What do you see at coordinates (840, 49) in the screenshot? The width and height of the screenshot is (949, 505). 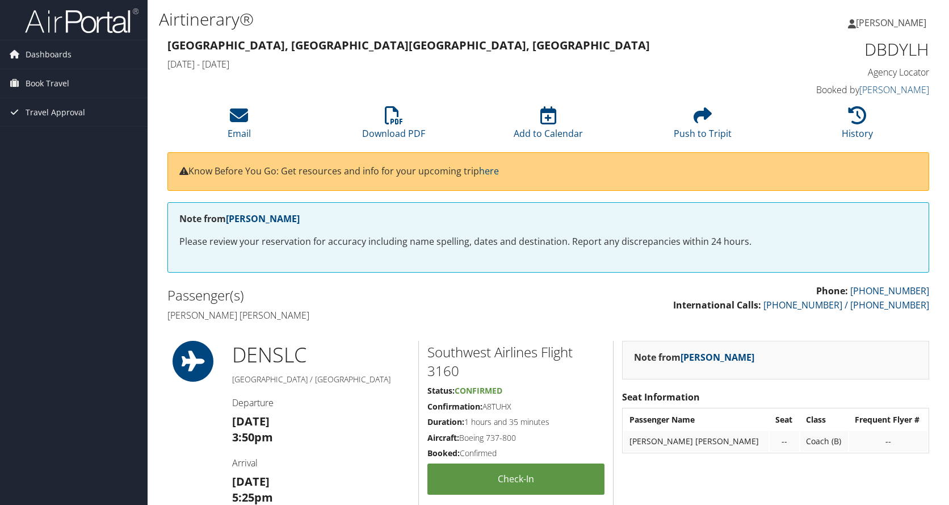 I see `h1: DBDYLH` at bounding box center [840, 49].